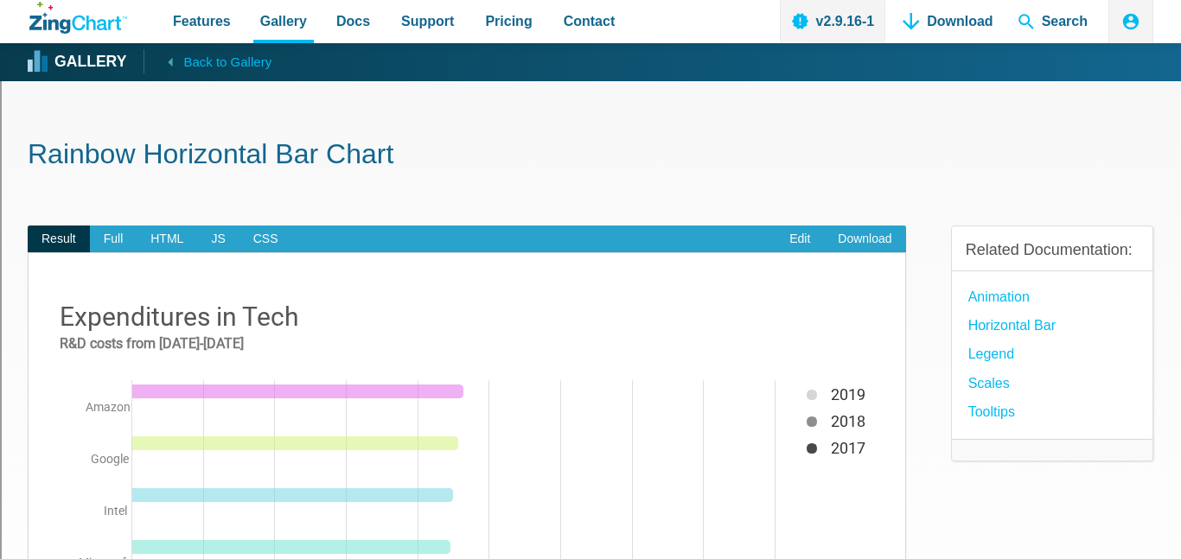  What do you see at coordinates (207, 61) in the screenshot?
I see `a: Back to Gallery` at bounding box center [207, 61].